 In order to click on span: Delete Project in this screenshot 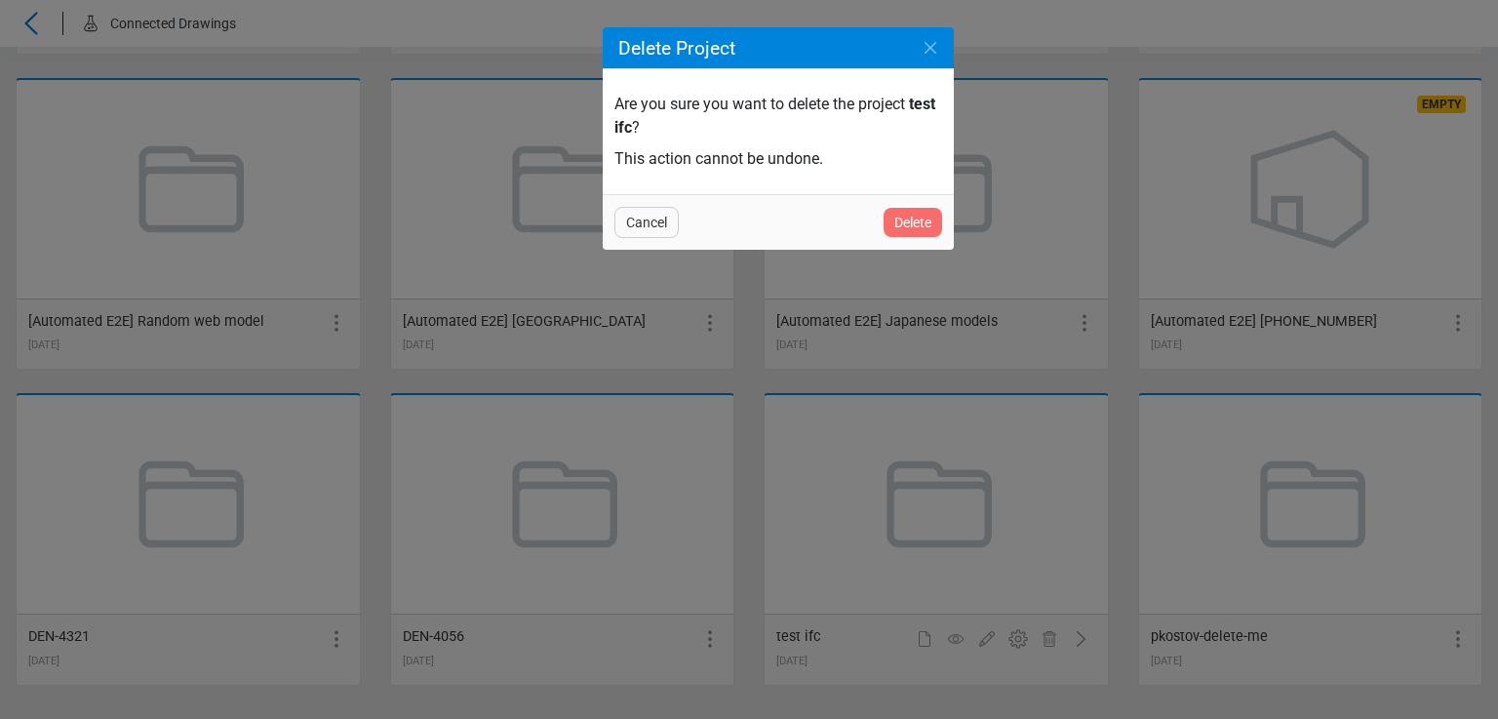, I will do `click(677, 48)`.